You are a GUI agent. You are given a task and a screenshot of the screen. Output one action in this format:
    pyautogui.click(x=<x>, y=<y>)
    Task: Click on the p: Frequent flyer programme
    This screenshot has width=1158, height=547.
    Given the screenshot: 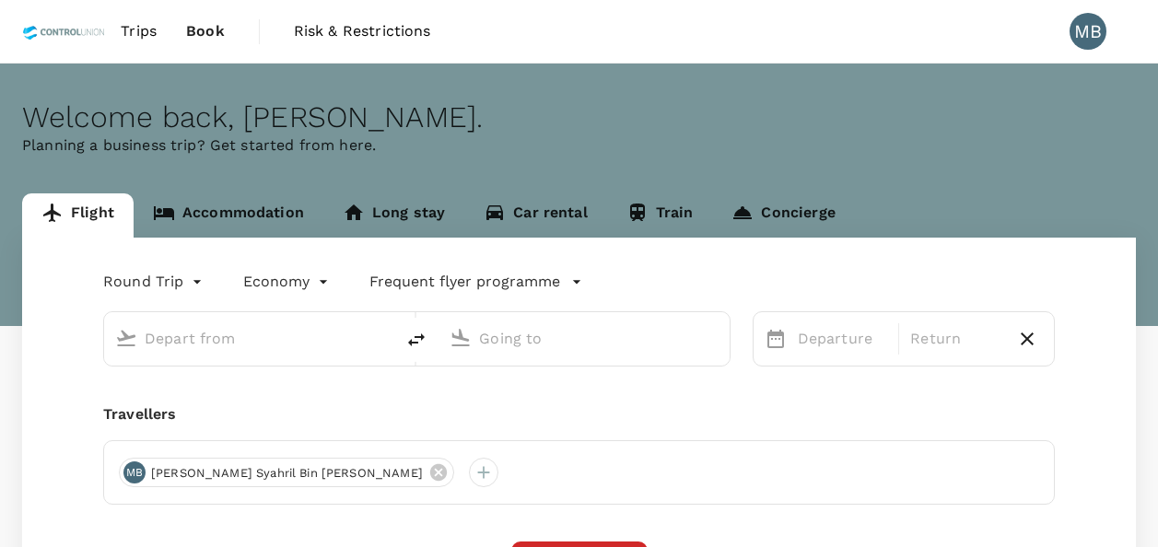 What is the action you would take?
    pyautogui.click(x=464, y=282)
    